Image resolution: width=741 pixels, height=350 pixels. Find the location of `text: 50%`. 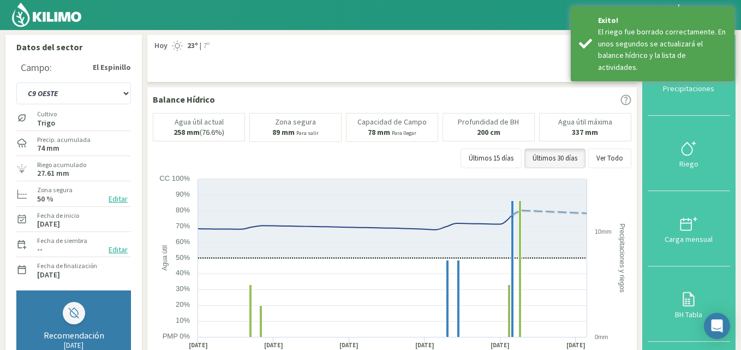

text: 50% is located at coordinates (183, 257).